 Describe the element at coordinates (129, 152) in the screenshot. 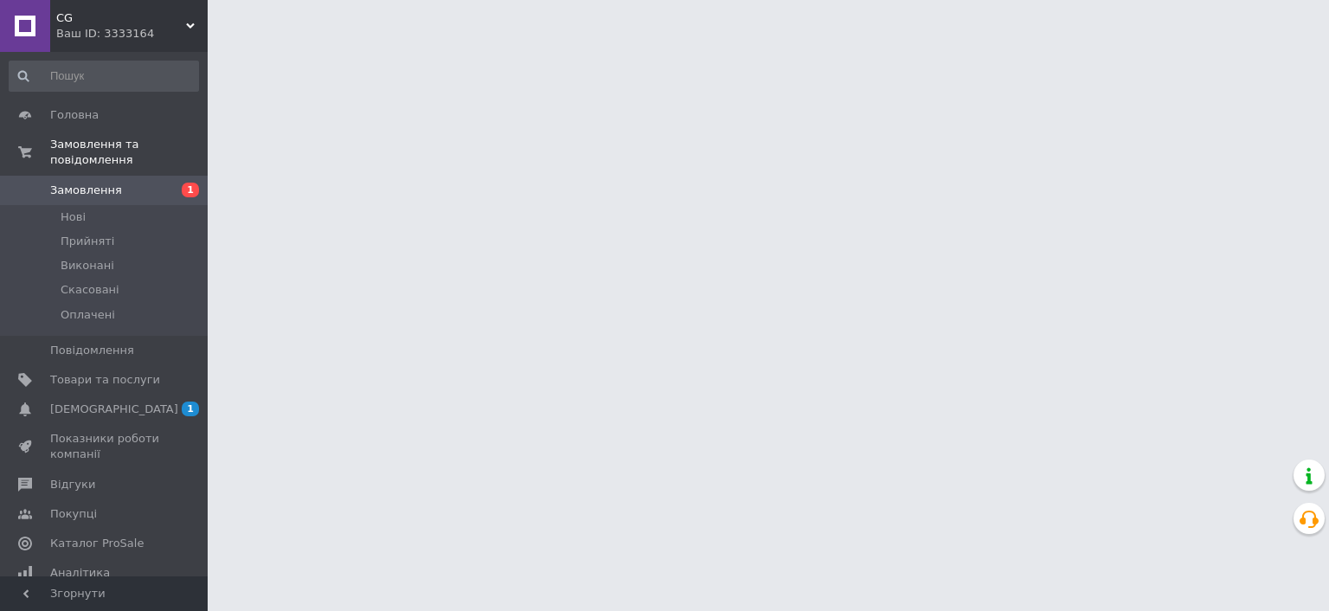

I see `span: Замовлення та повідомлення` at that location.